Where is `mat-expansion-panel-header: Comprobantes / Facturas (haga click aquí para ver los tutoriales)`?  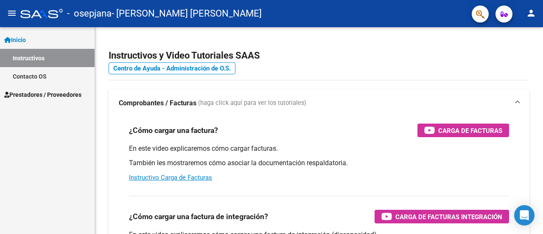
mat-expansion-panel-header: Comprobantes / Facturas (haga click aquí para ver los tutoriales) is located at coordinates (319, 103).